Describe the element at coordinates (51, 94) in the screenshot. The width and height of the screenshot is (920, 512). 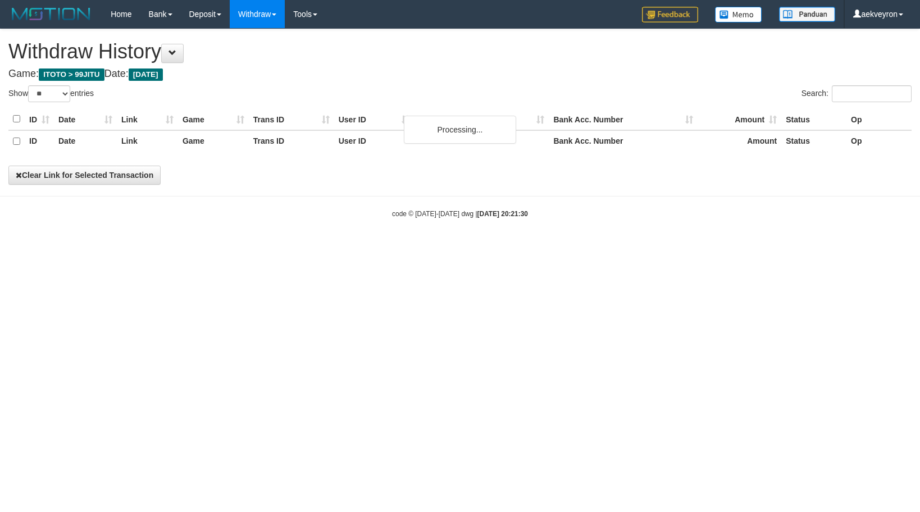
I see `label: Show entries` at that location.